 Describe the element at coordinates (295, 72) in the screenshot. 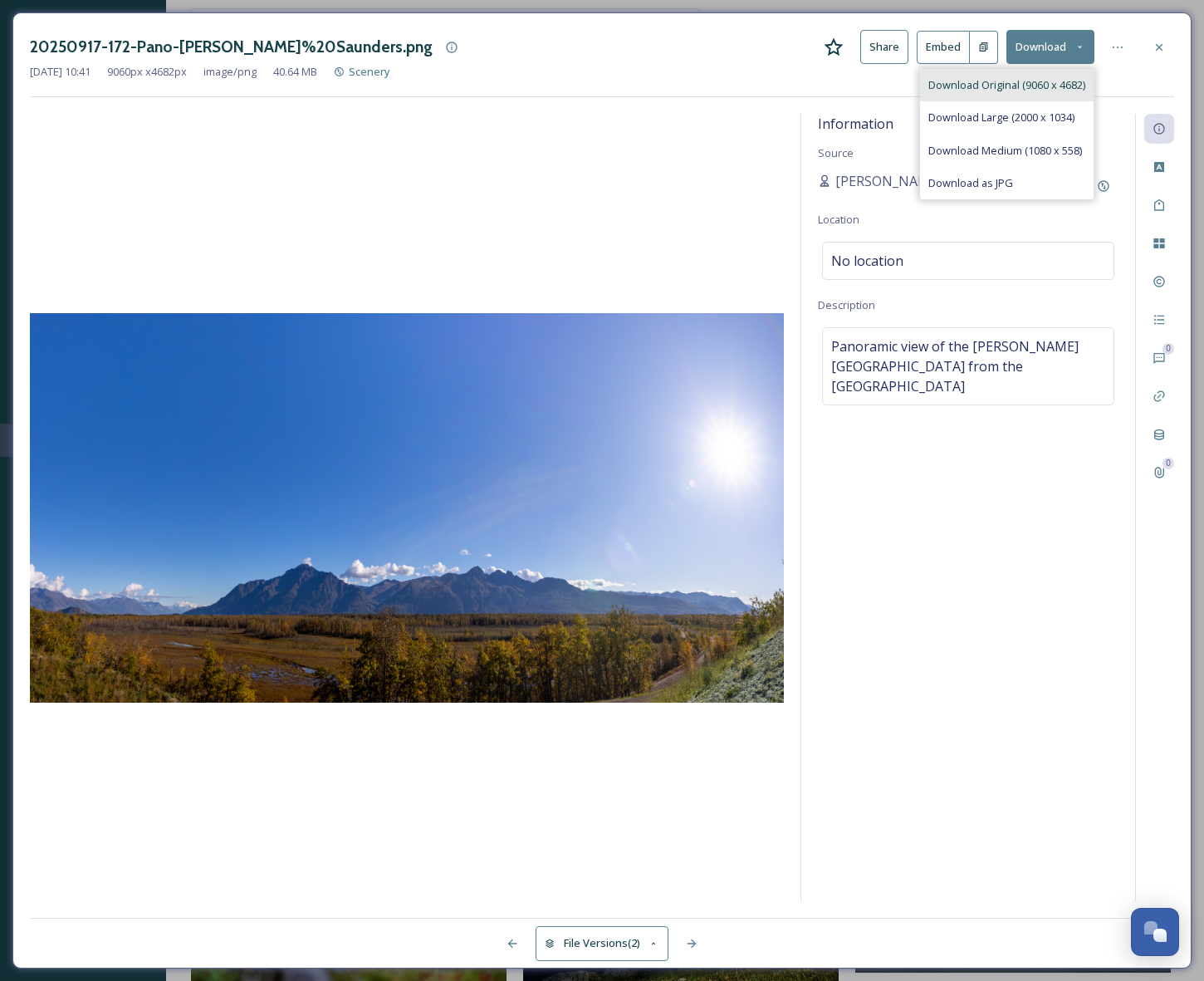

I see `span: 40.64 MB` at that location.